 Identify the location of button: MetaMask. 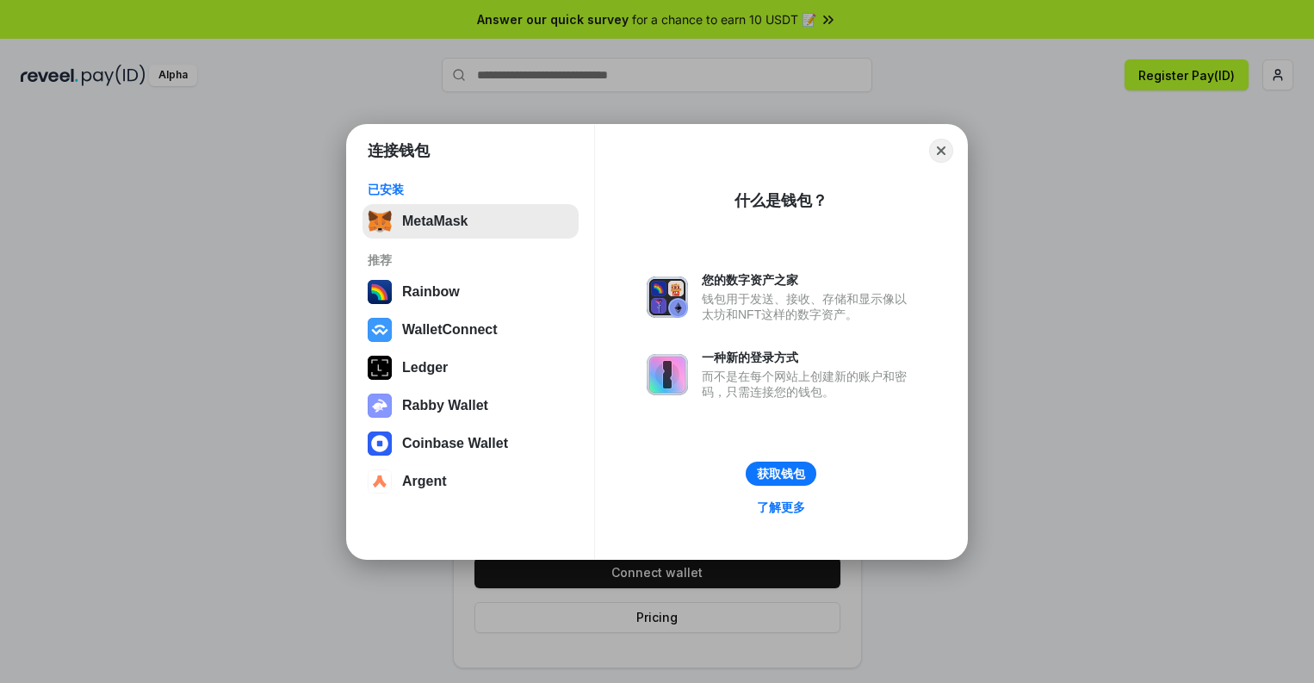
(470, 221).